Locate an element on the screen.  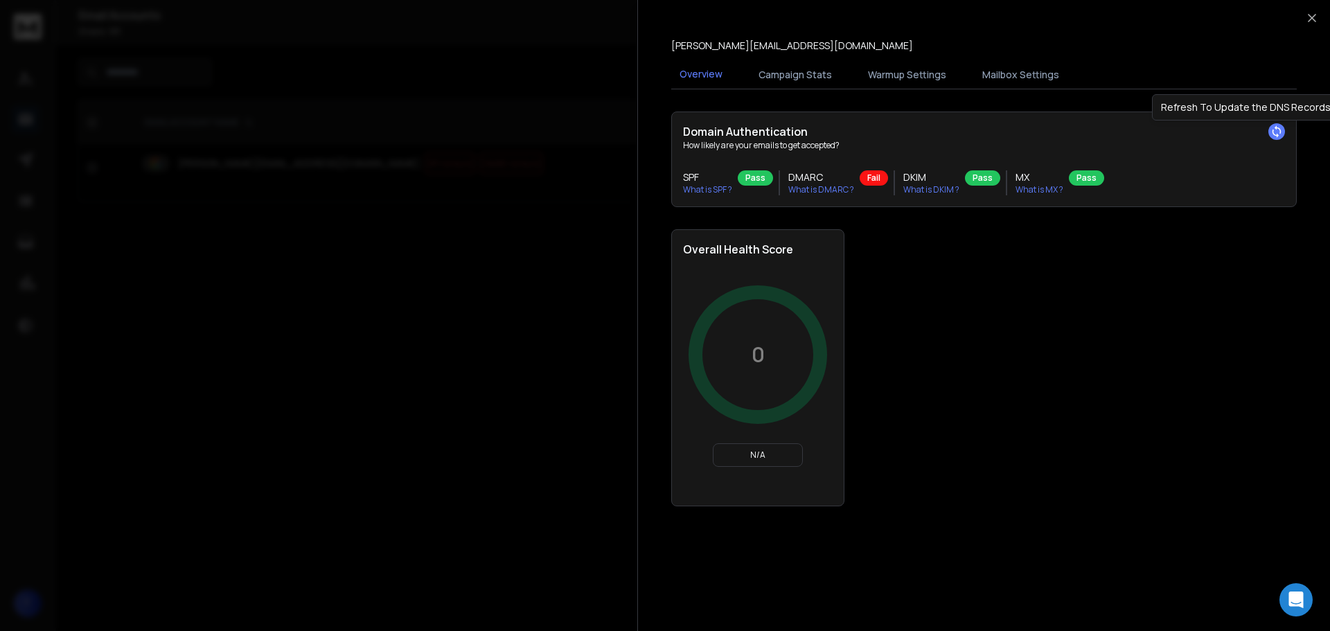
button: Campaign Stats is located at coordinates (795, 75).